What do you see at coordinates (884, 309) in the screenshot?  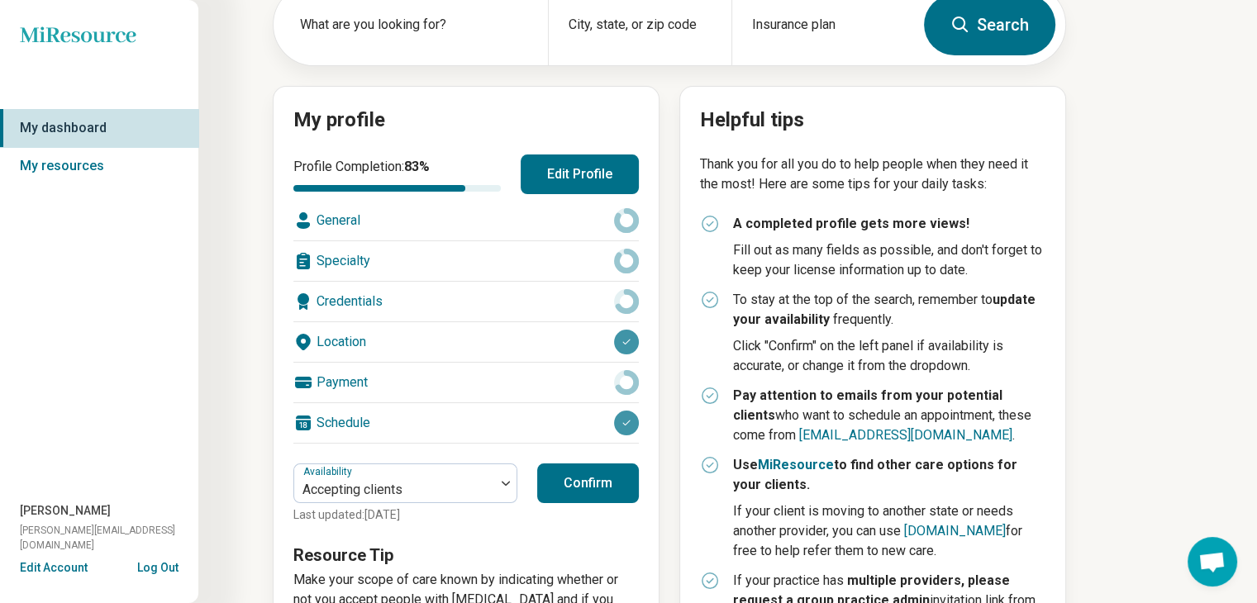 I see `strong: update your availability` at bounding box center [884, 309].